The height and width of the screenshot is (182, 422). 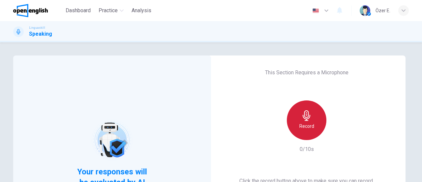 I want to click on div: Özer E., so click(x=383, y=11).